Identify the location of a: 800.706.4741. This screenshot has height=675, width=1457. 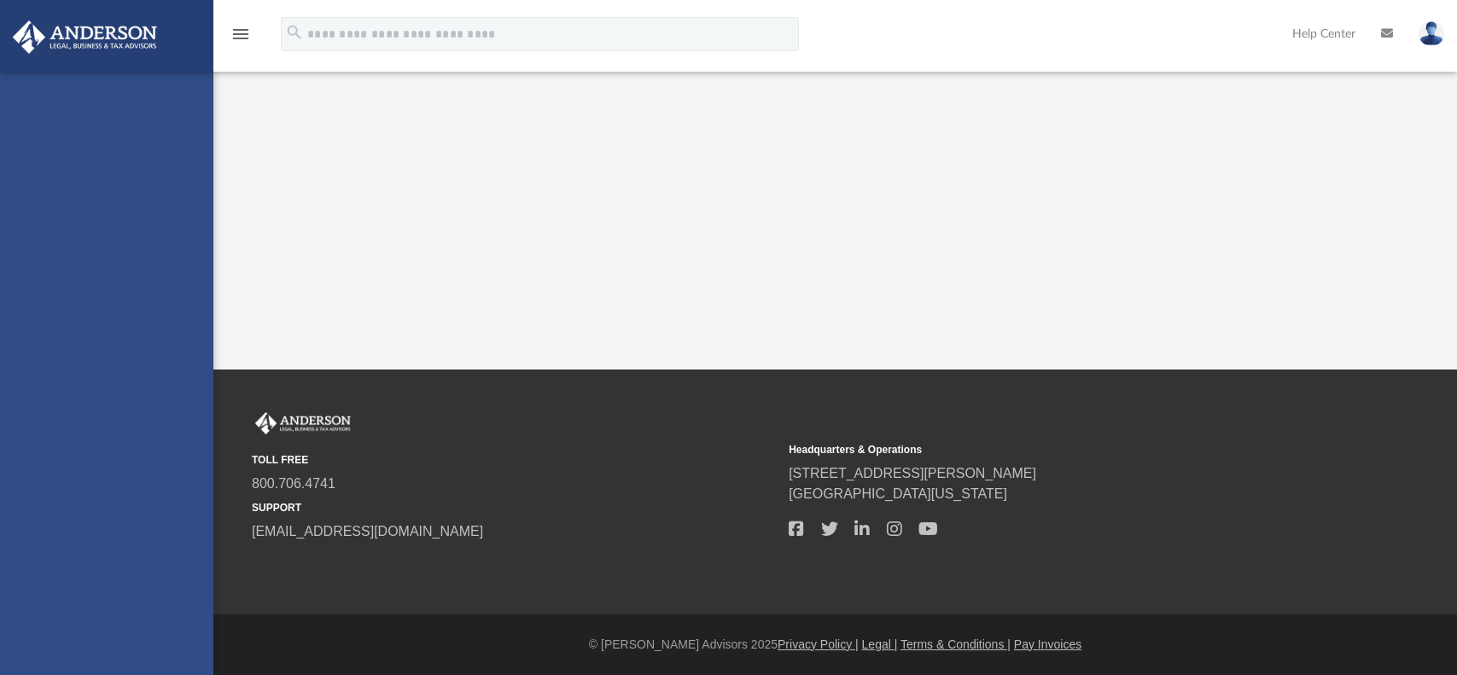
(294, 483).